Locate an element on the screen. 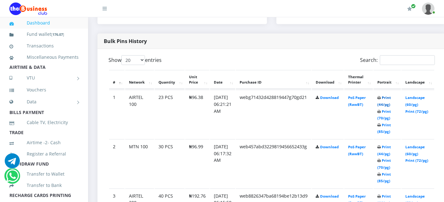  td: web457abd3229819456652433g is located at coordinates (273, 163).